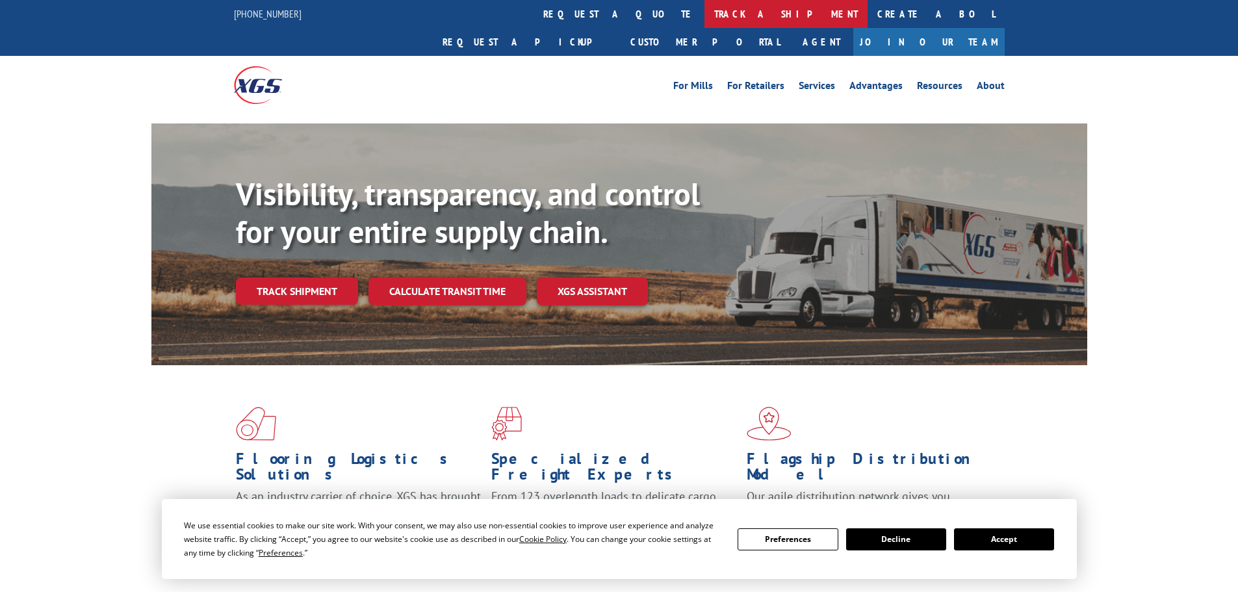  Describe the element at coordinates (468, 212) in the screenshot. I see `b: Visibility, transparency, and control for your entire supply chain.` at that location.